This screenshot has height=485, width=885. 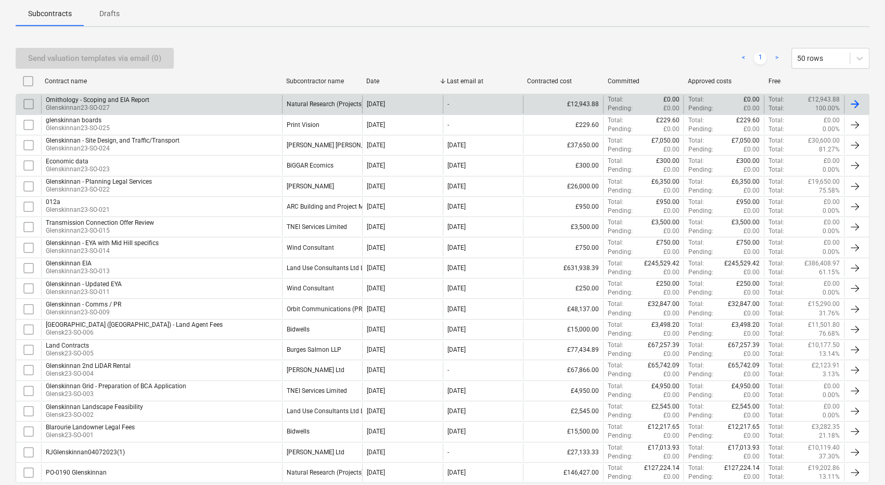 What do you see at coordinates (665, 386) in the screenshot?
I see `p: £4,950.00` at bounding box center [665, 386].